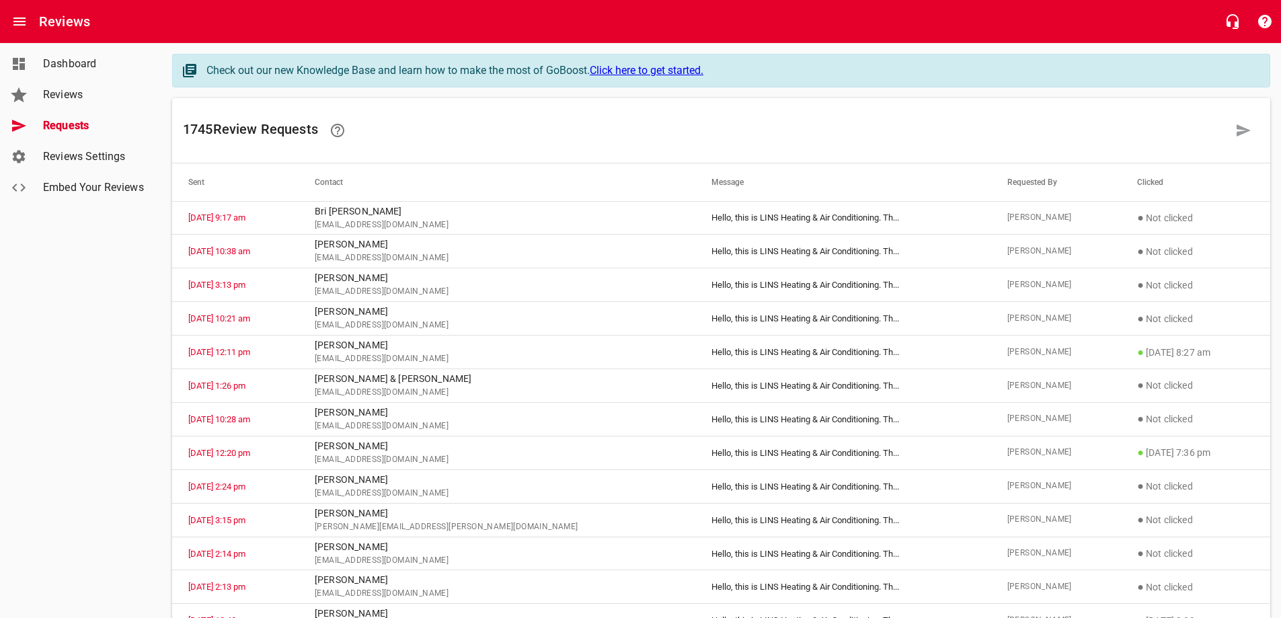 This screenshot has height=618, width=1281. Describe the element at coordinates (842, 182) in the screenshot. I see `th: Message` at that location.